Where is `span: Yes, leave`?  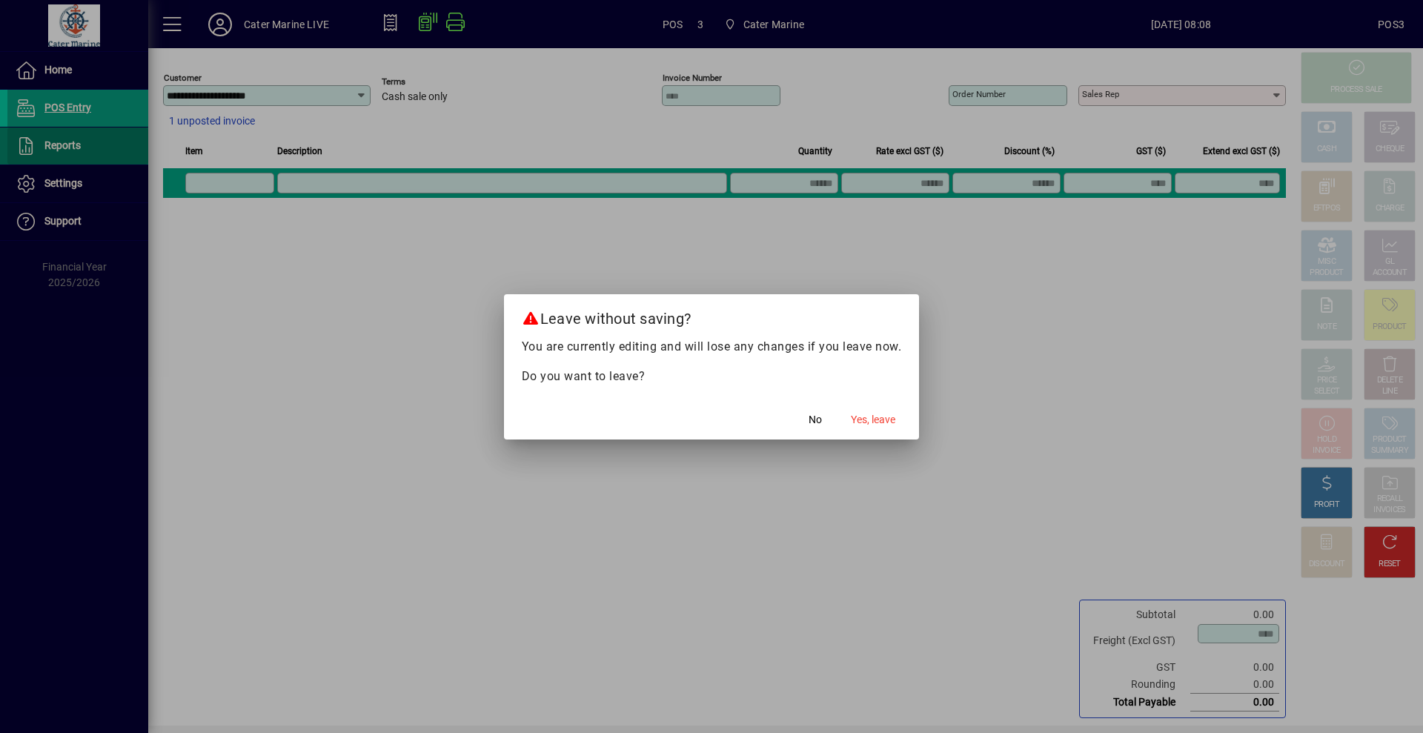 span: Yes, leave is located at coordinates (873, 419).